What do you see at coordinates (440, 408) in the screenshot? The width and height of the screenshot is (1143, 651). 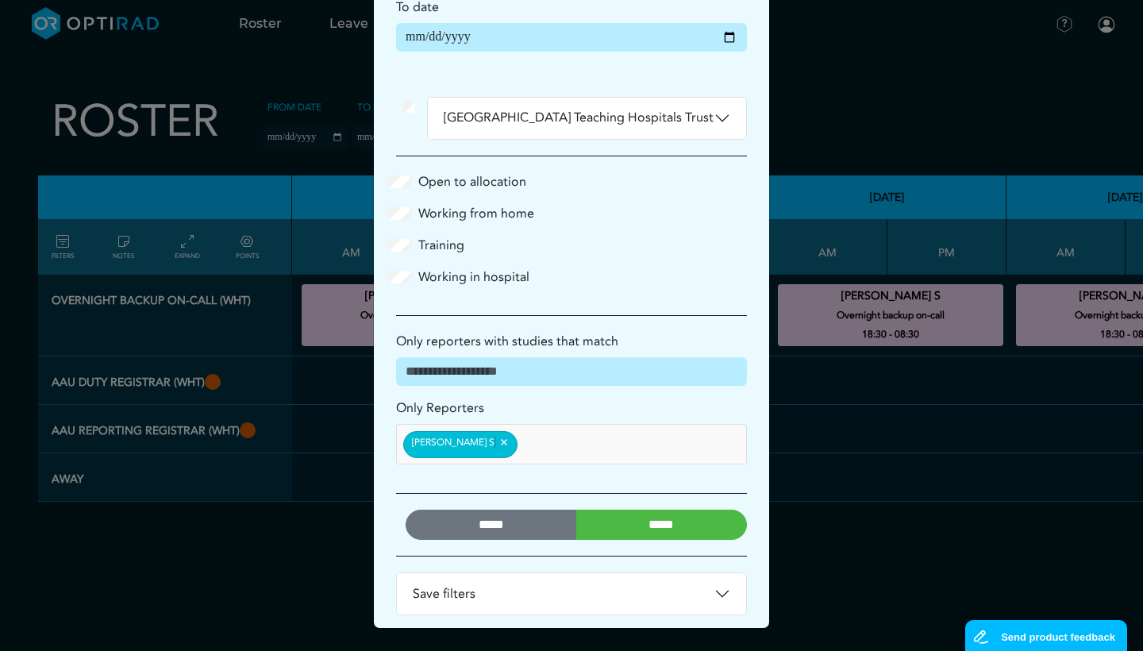 I see `label: Only Reporters` at bounding box center [440, 408].